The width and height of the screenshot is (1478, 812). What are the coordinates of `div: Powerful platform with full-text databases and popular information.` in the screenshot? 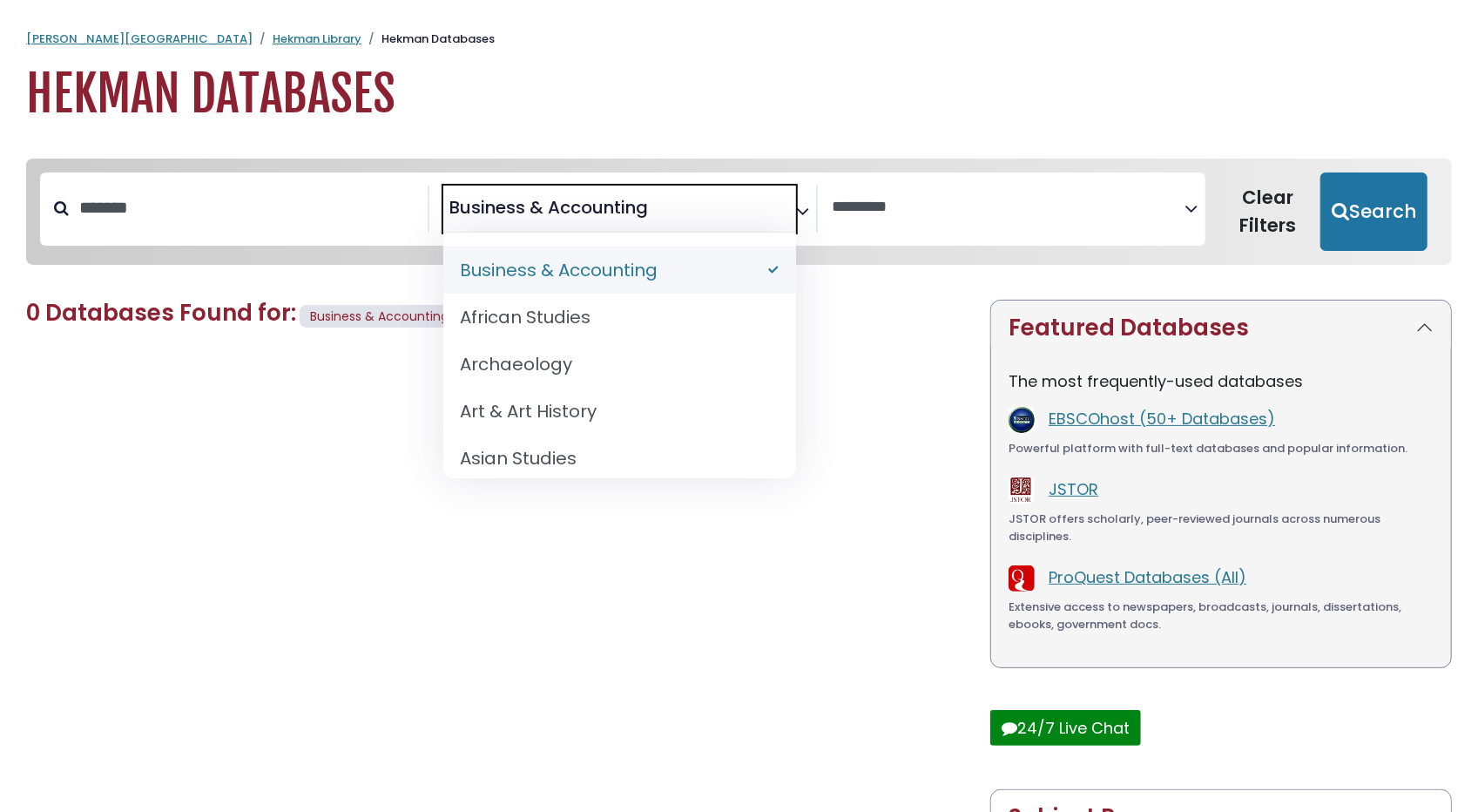 It's located at (1221, 449).